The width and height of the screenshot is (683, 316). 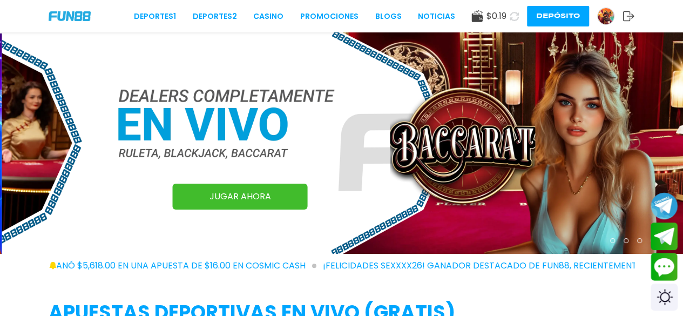 I want to click on a: Avatar, so click(x=610, y=16).